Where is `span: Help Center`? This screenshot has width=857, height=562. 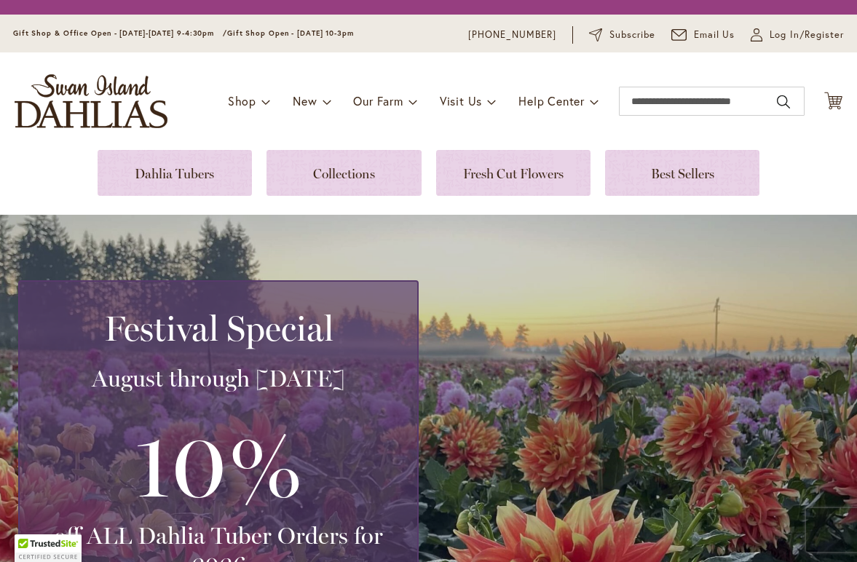
span: Help Center is located at coordinates (551, 100).